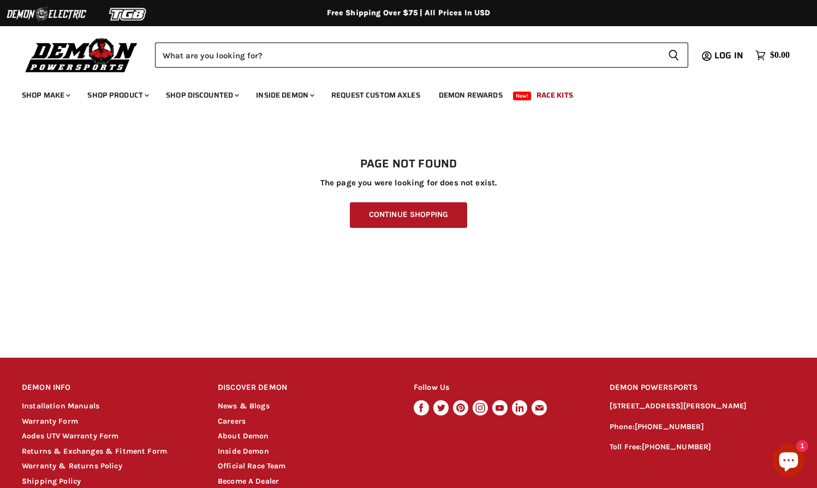  Describe the element at coordinates (305, 388) in the screenshot. I see `h2: DISCOVER DEMON` at that location.